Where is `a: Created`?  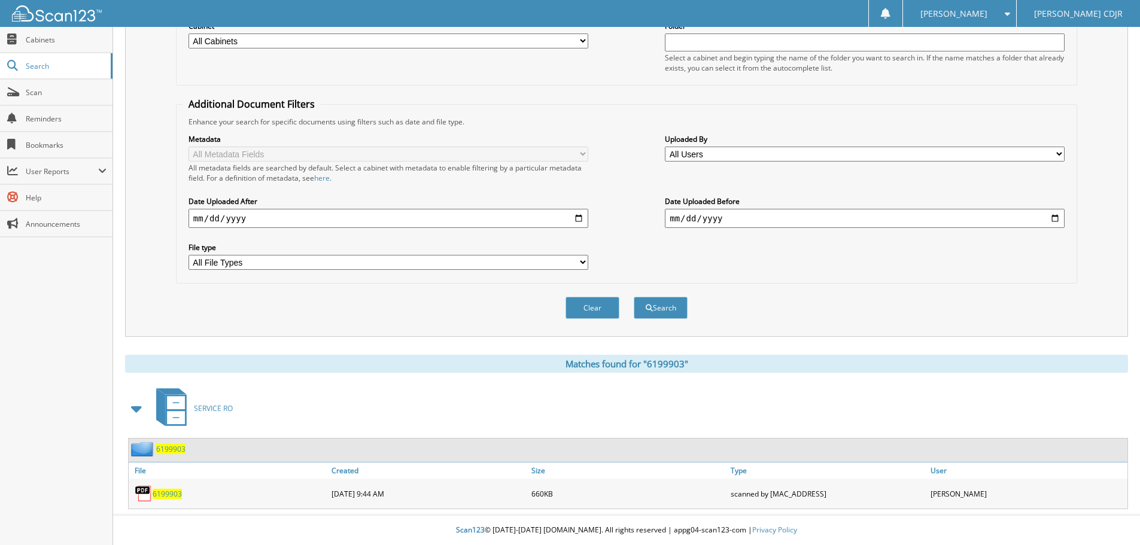
a: Created is located at coordinates (429, 470).